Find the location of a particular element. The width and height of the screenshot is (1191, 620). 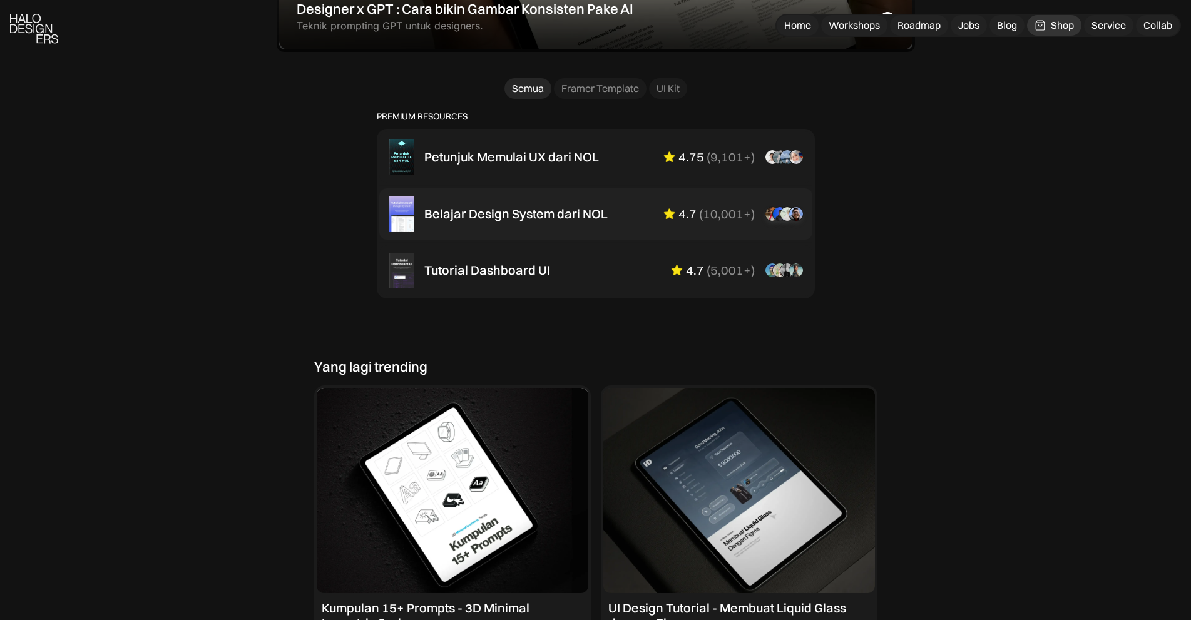

div: 5,001+ is located at coordinates (731, 270).